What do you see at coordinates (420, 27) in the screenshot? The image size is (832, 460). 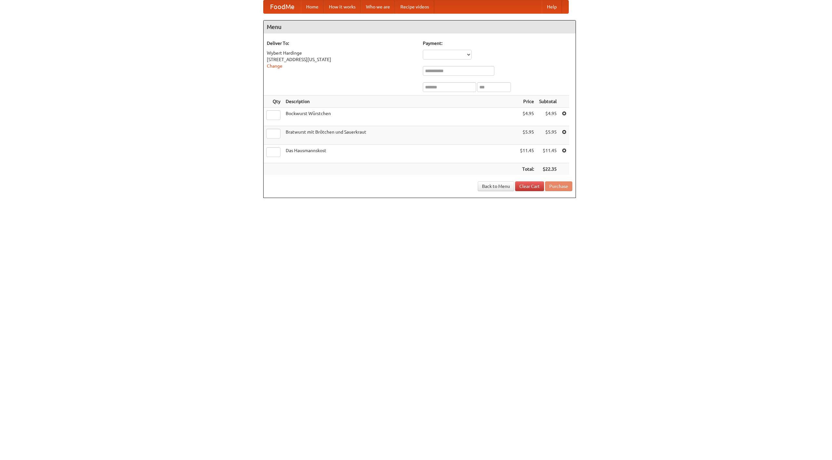 I see `h4: Menu` at bounding box center [420, 27].